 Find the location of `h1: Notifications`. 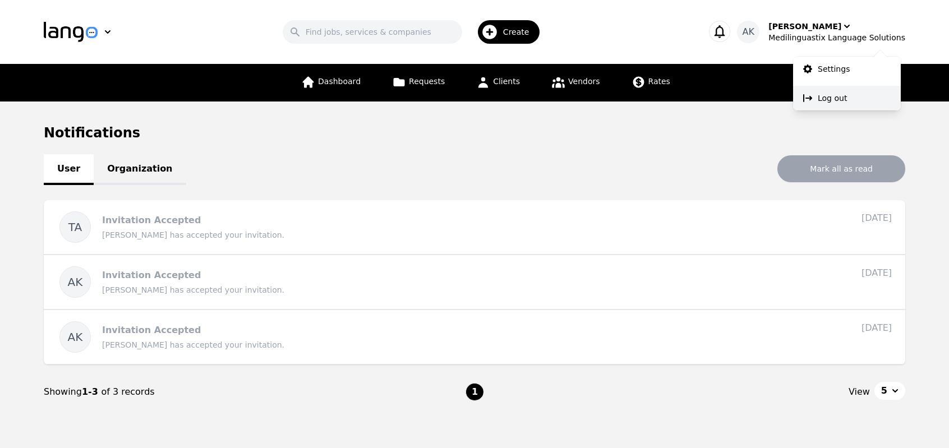

h1: Notifications is located at coordinates (474, 133).